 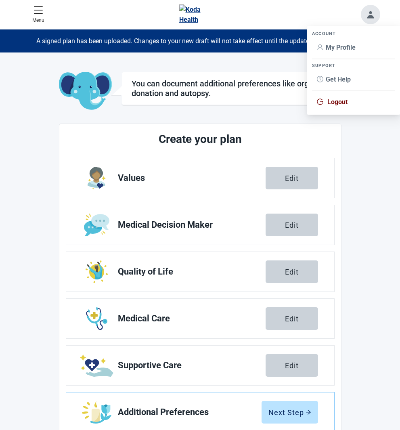 I want to click on span: Supportive Care, so click(x=192, y=365).